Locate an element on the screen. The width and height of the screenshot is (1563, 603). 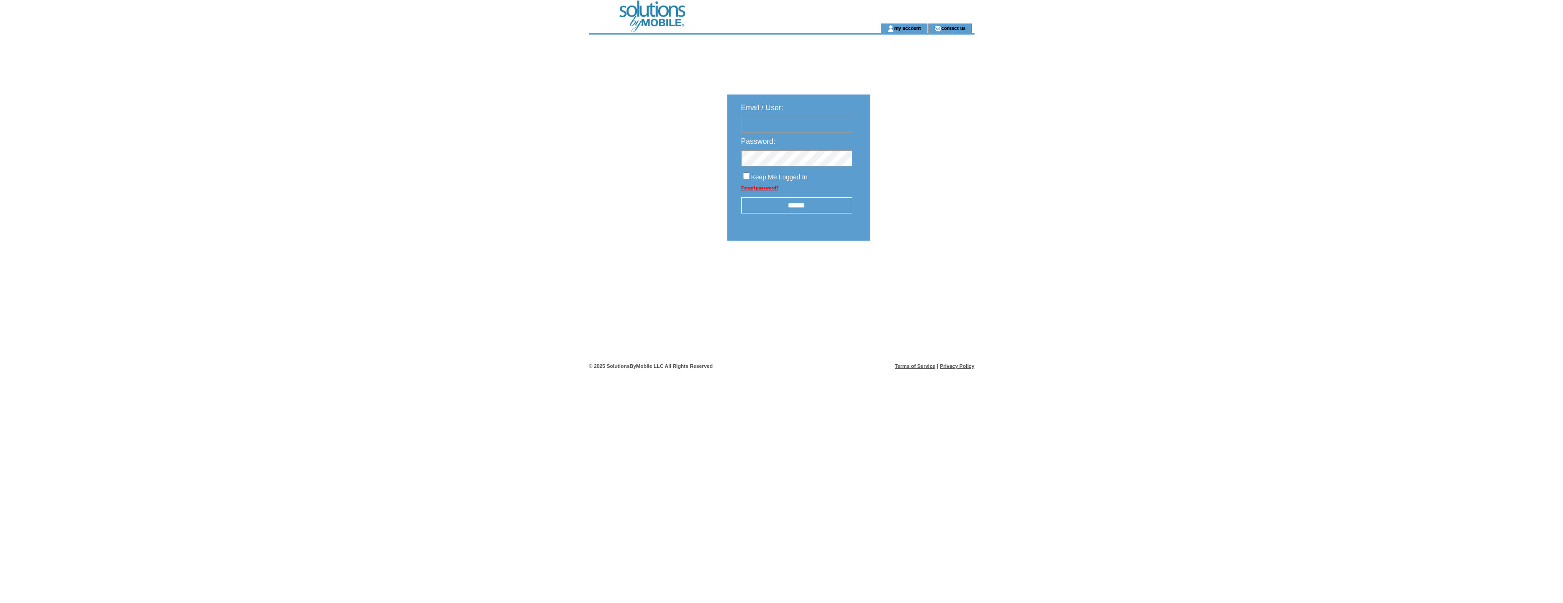
a: my account is located at coordinates (907, 28).